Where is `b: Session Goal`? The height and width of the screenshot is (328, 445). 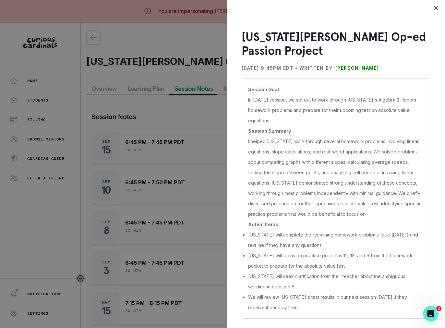
b: Session Goal is located at coordinates (263, 89).